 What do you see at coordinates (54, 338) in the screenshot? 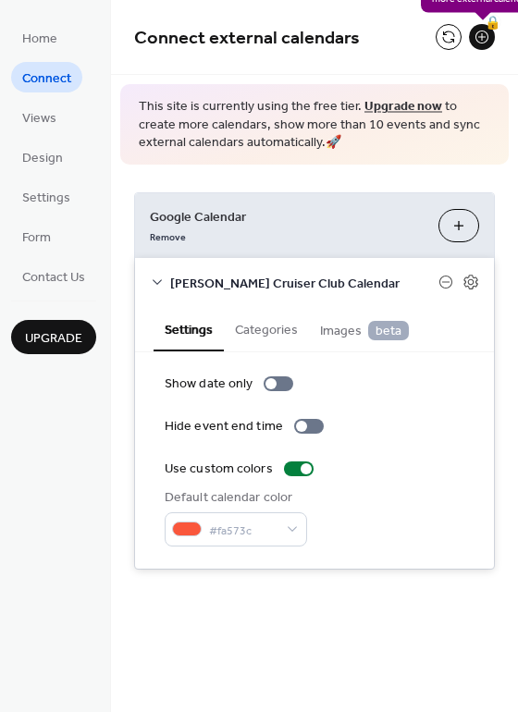
I see `span: Upgrade` at bounding box center [54, 338].